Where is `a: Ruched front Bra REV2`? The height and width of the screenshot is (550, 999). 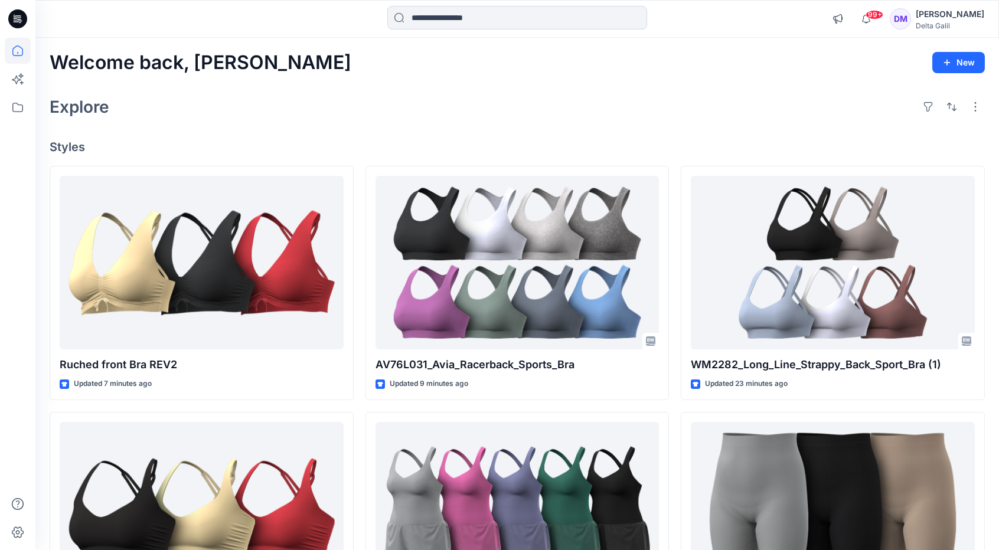
a: Ruched front Bra REV2 is located at coordinates (201, 263).